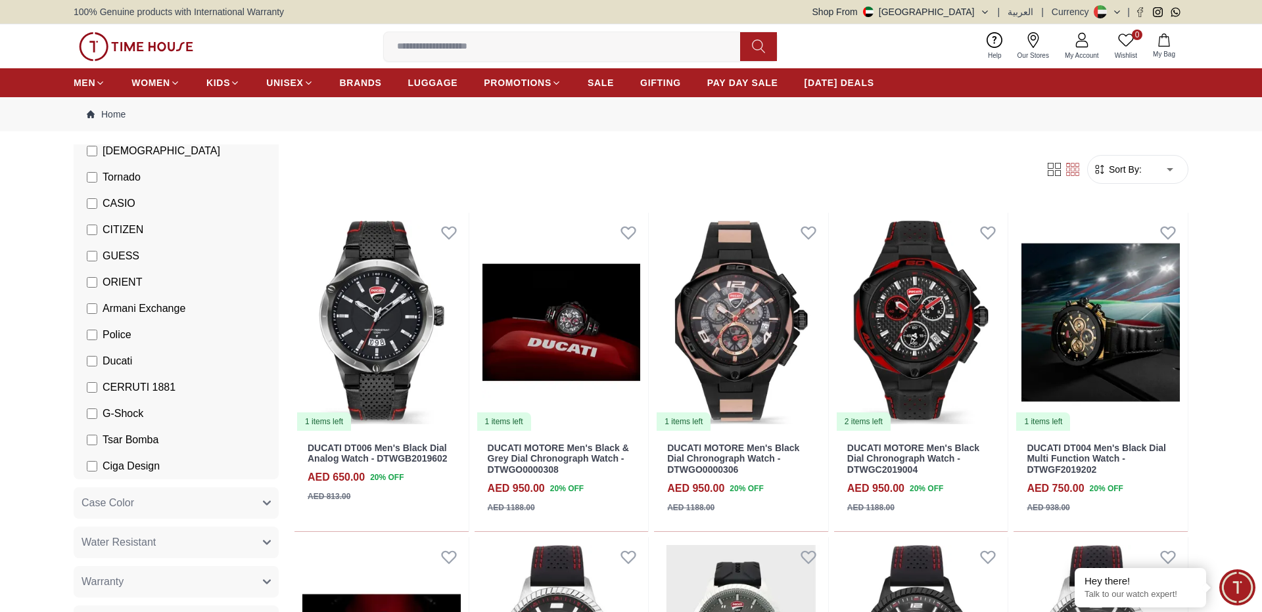 Image resolution: width=1262 pixels, height=612 pixels. What do you see at coordinates (381, 323) in the screenshot?
I see `a: DUCATI DT006 Men's Black Dial Analog Watch - DTWGB20196021 items left` at bounding box center [381, 323].